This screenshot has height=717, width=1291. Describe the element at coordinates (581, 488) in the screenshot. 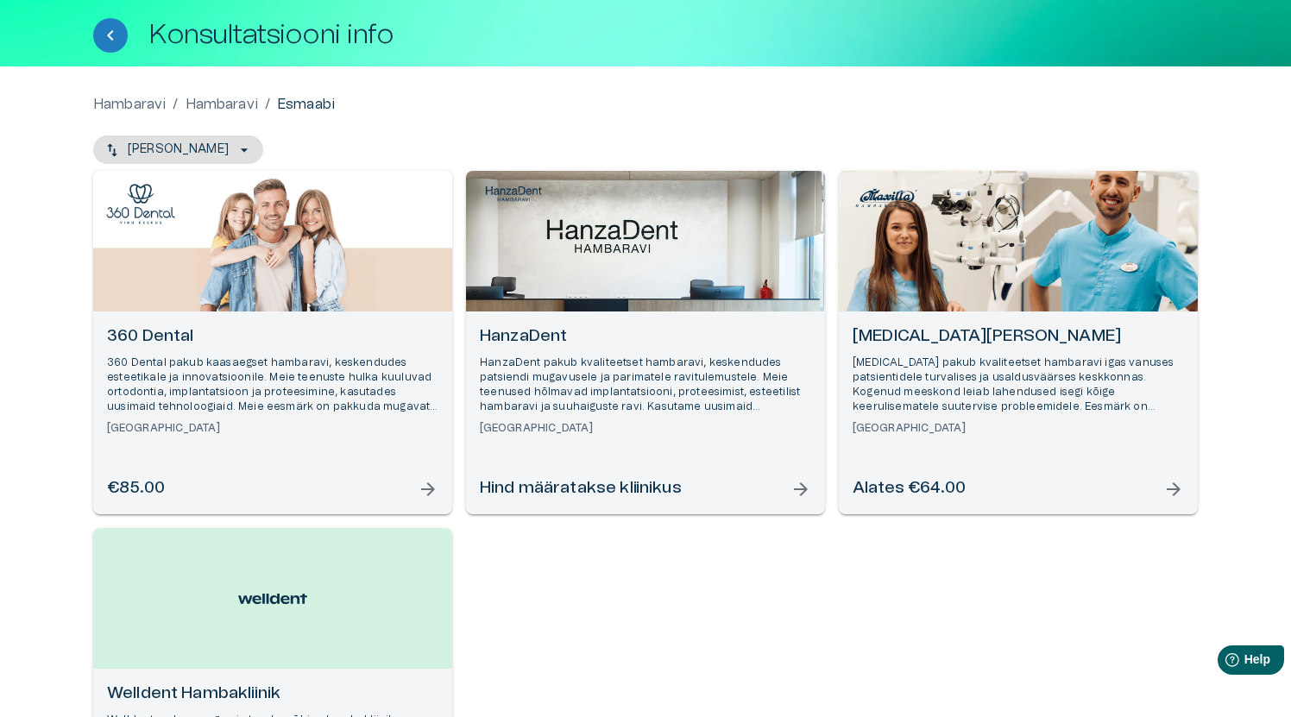

I see `h6: Hind määratakse kliinikus` at that location.